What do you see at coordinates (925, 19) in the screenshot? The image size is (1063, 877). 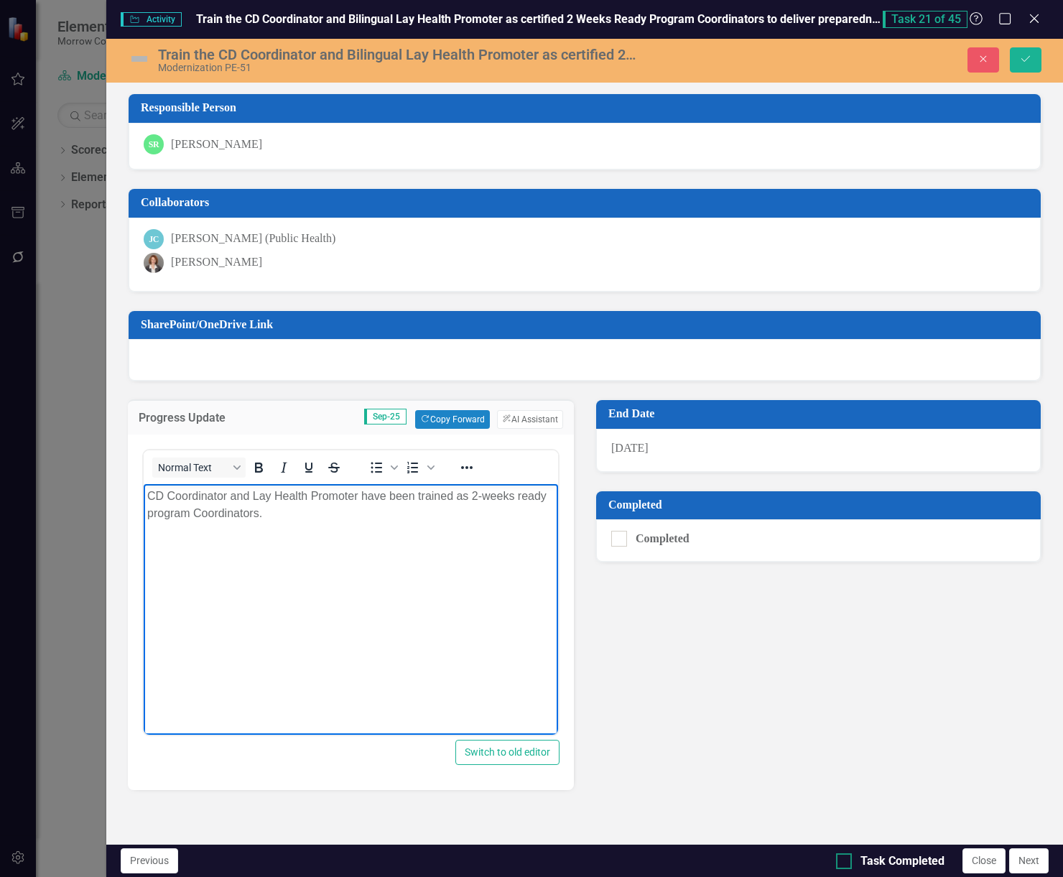 I see `span: Task 21 of 45` at bounding box center [925, 19].